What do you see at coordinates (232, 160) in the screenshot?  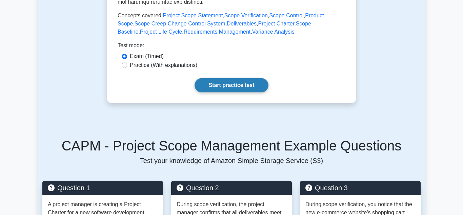 I see `p: Test your knowledge of Amazon Simple Storage Service (S3)` at bounding box center [232, 160].